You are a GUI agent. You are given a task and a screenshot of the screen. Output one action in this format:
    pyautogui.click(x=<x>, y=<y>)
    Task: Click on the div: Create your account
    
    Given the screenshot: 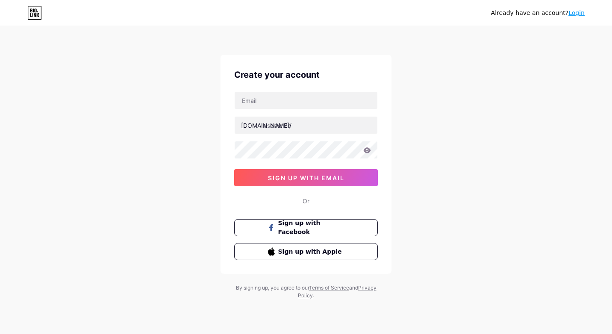 What is the action you would take?
    pyautogui.click(x=306, y=75)
    